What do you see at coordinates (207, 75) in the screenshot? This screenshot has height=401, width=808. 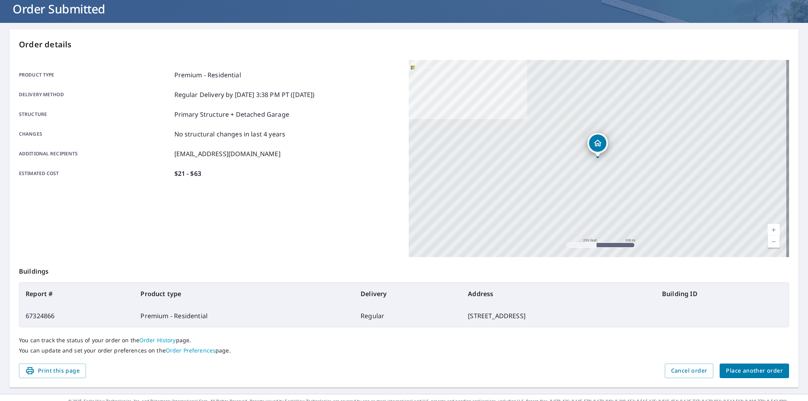 I see `p: Premium - Residential` at bounding box center [207, 75].